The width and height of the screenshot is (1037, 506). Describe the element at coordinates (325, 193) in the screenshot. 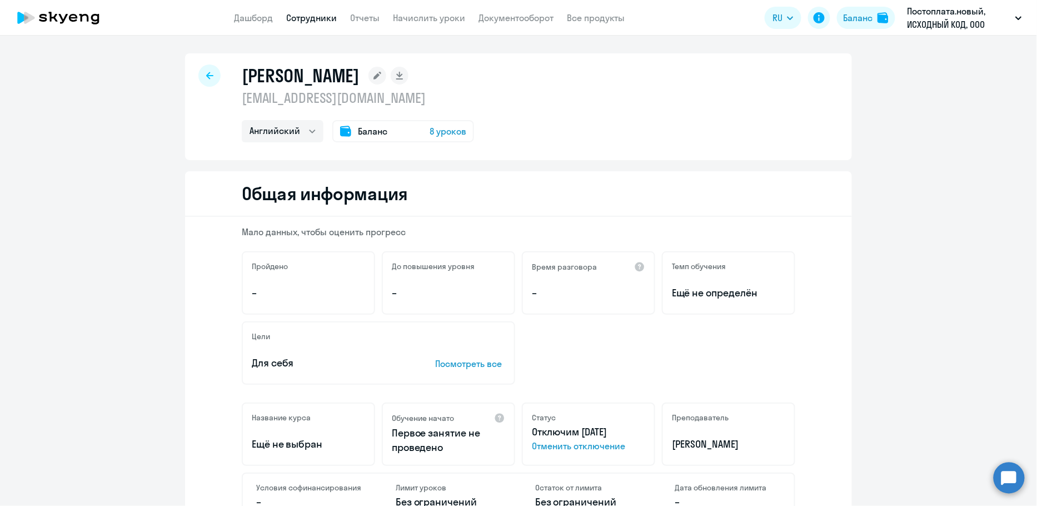

I see `h2: Общая информация` at that location.